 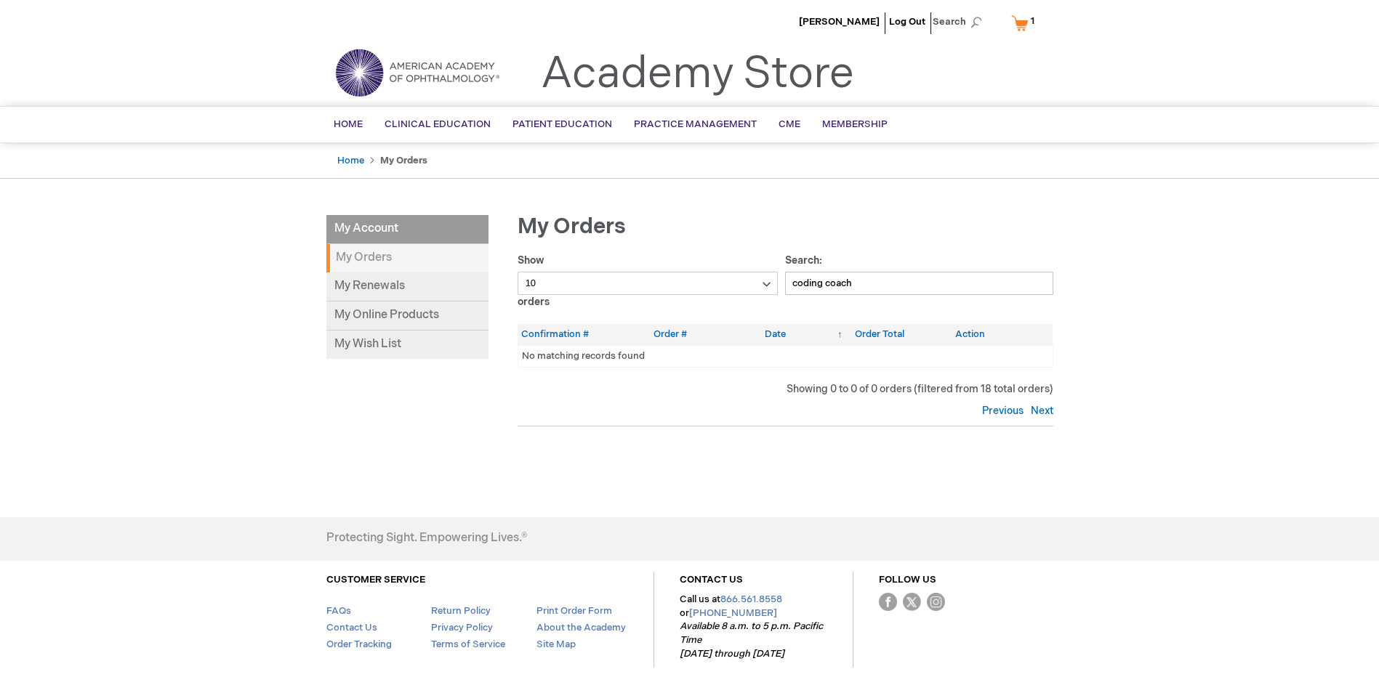 I want to click on a: My Wish List, so click(x=407, y=344).